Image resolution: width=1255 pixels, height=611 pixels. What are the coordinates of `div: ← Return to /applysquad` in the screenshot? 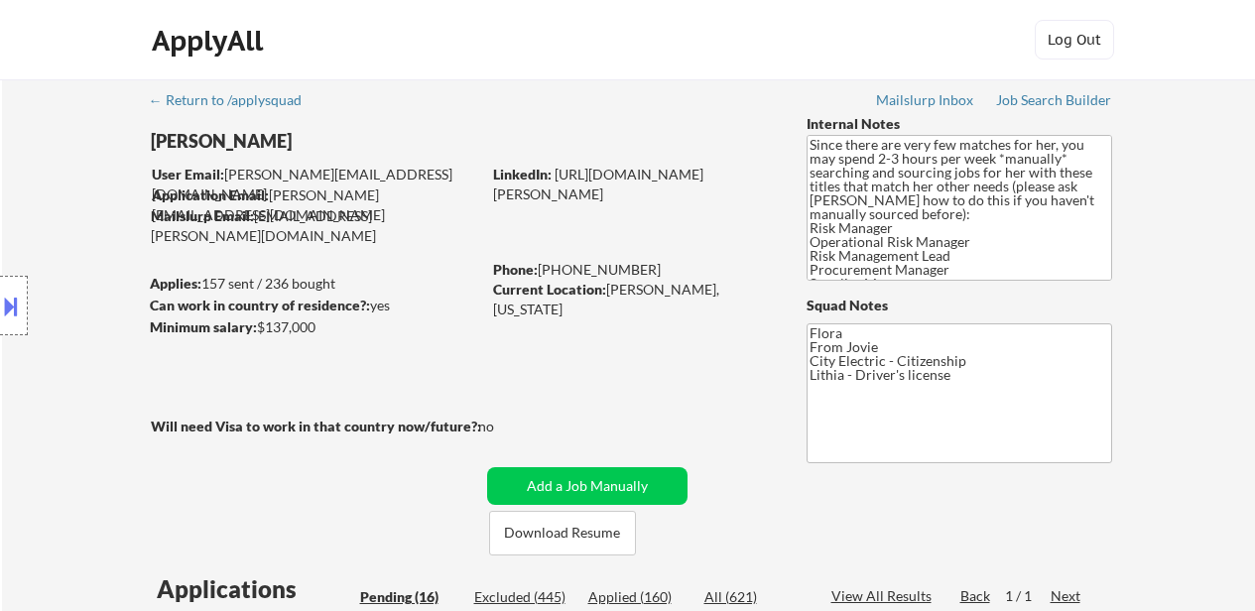 It's located at (234, 100).